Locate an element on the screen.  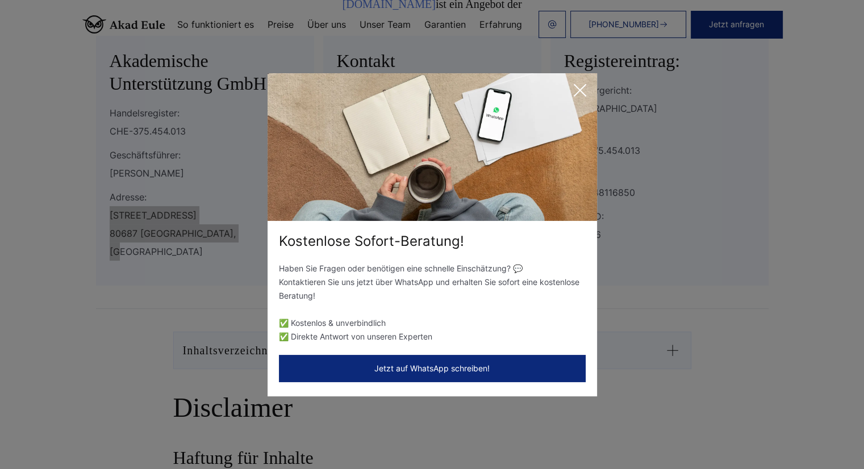
button: Jetzt auf WhatsApp schreiben! is located at coordinates (432, 369).